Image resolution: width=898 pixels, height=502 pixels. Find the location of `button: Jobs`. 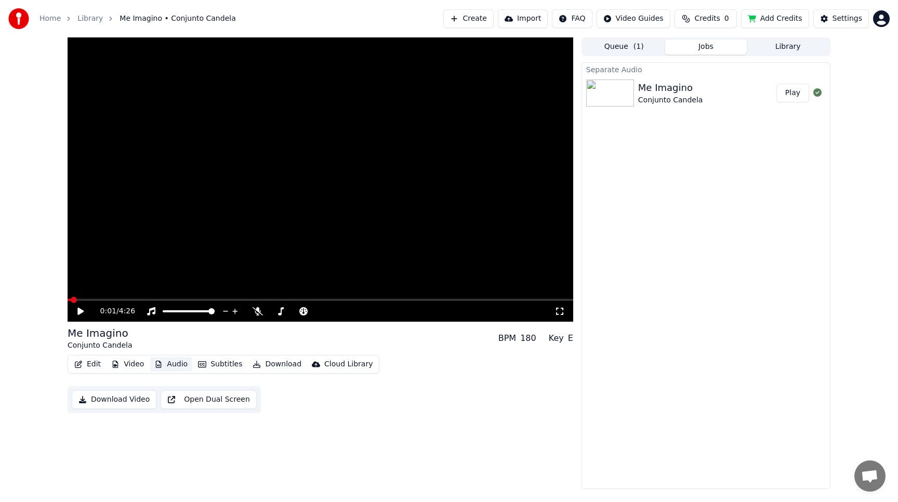

button: Jobs is located at coordinates (706, 47).